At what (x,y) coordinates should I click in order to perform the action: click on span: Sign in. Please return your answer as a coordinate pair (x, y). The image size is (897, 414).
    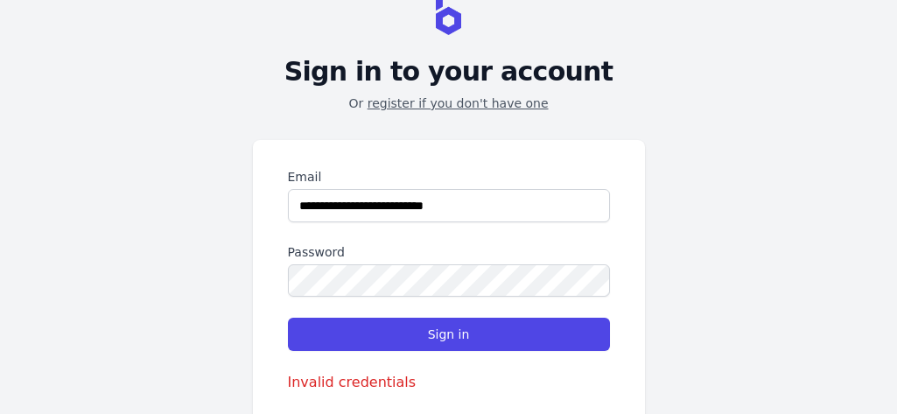
    Looking at the image, I should click on (449, 334).